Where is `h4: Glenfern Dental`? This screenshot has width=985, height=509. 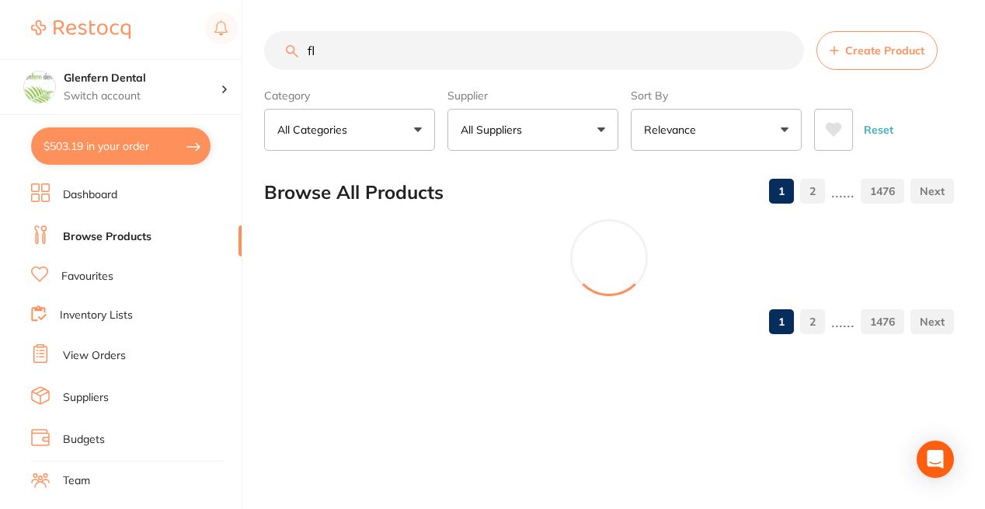 h4: Glenfern Dental is located at coordinates (142, 78).